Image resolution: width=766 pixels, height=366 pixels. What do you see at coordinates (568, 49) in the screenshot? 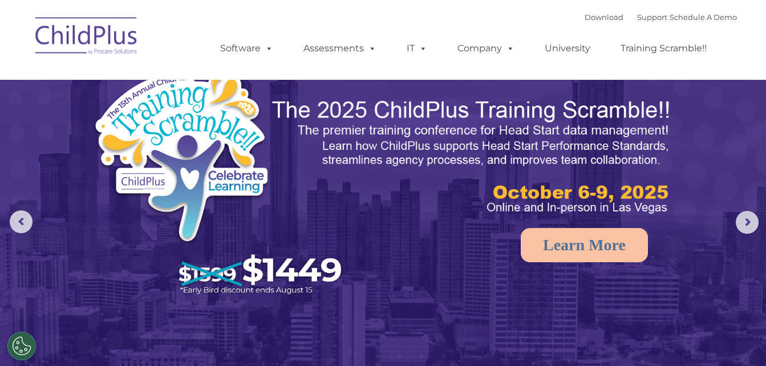
I see `a: University` at bounding box center [568, 49].